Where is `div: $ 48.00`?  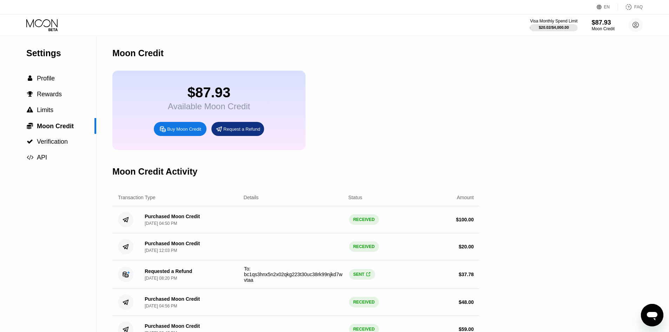
div: $ 48.00 is located at coordinates (466, 302).